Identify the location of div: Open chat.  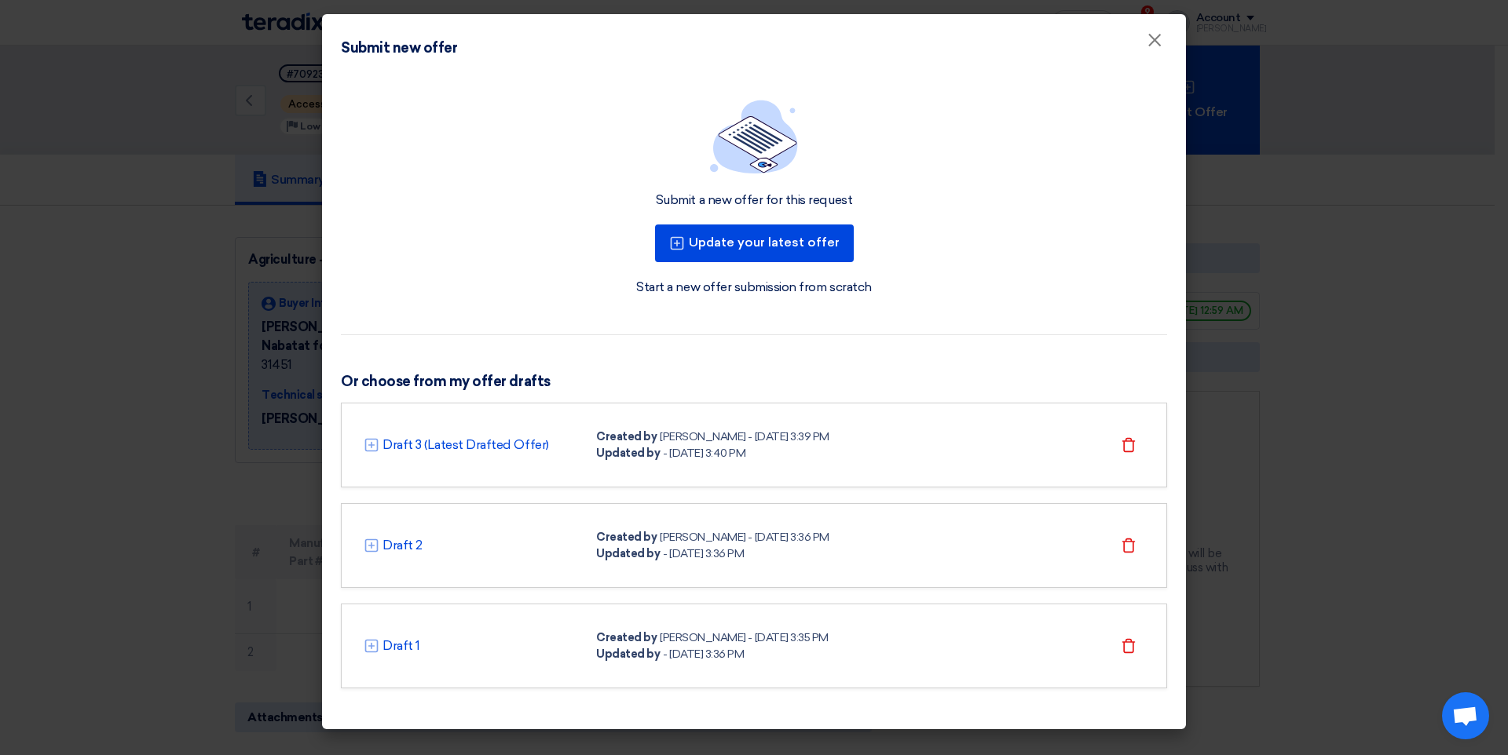
(1465, 716).